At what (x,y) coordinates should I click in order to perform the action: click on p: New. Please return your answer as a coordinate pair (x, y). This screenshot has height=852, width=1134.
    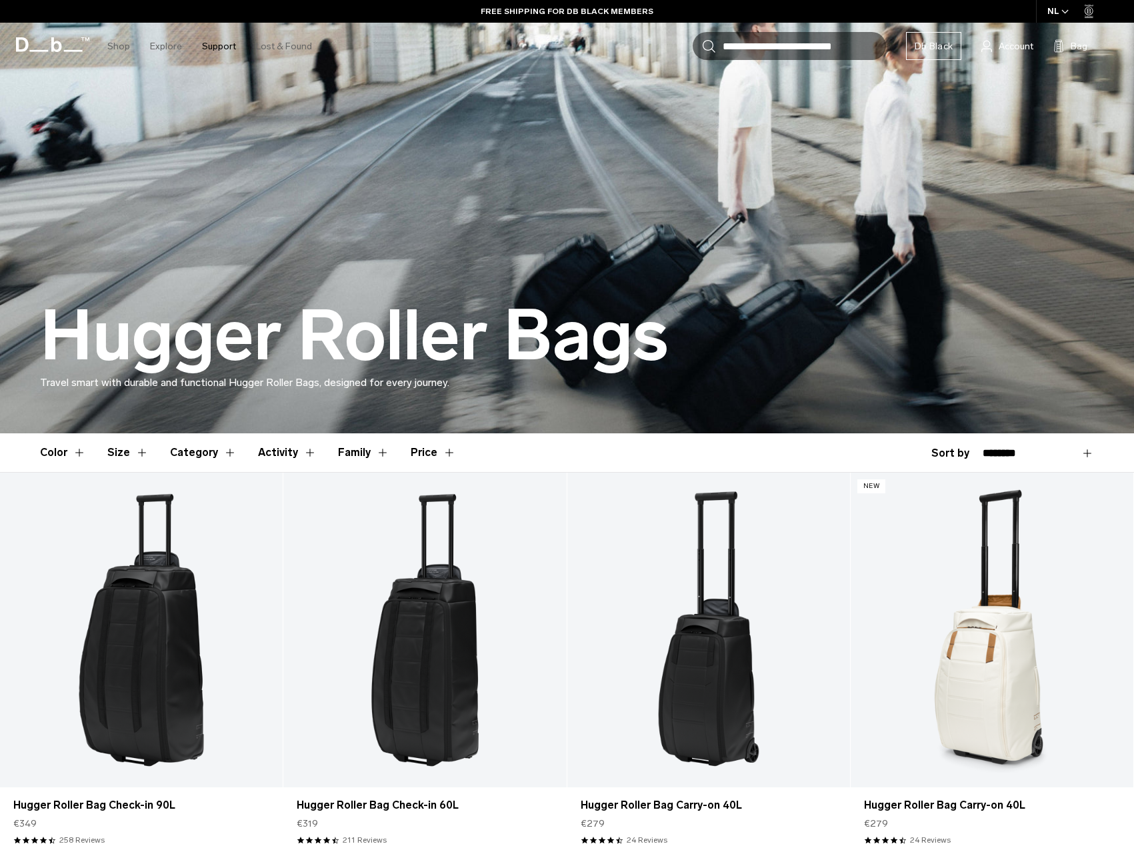
    Looking at the image, I should click on (871, 486).